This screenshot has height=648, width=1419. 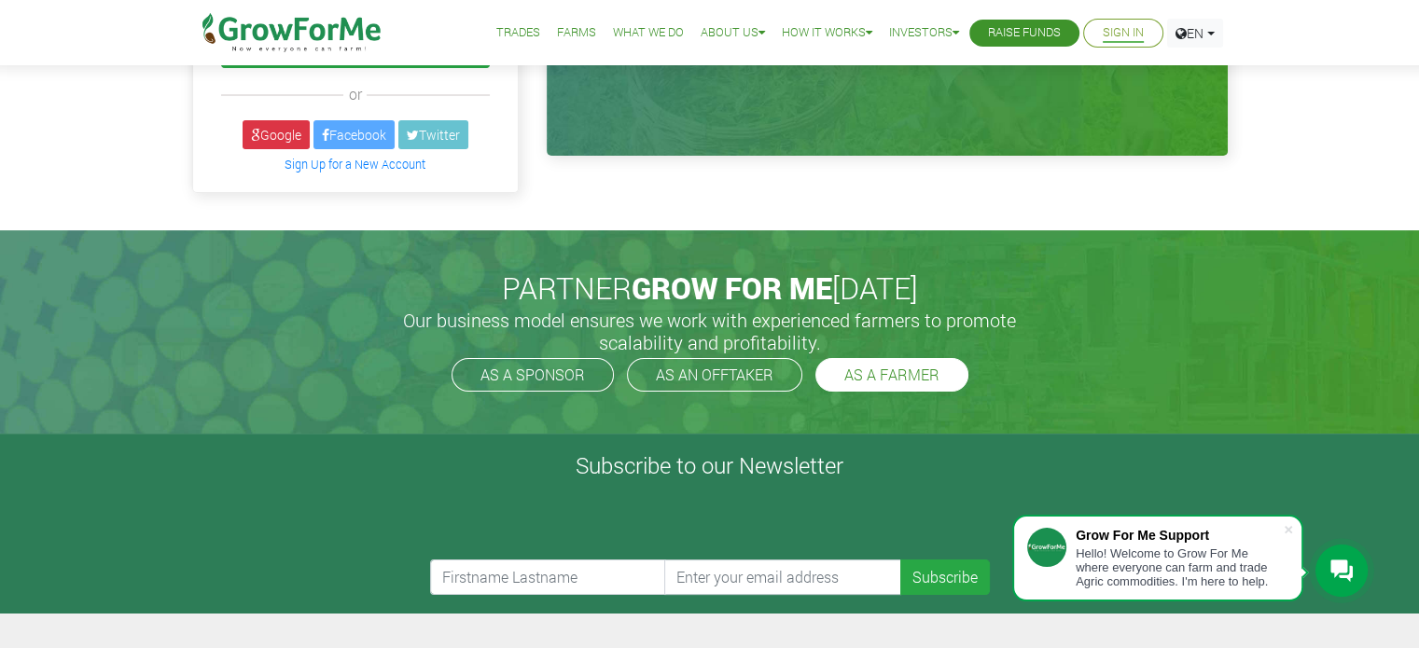 I want to click on div: Hello! Welcome to Grow For Me where everyone can farm and trade Agric commodities. I'm here to help., so click(x=1179, y=567).